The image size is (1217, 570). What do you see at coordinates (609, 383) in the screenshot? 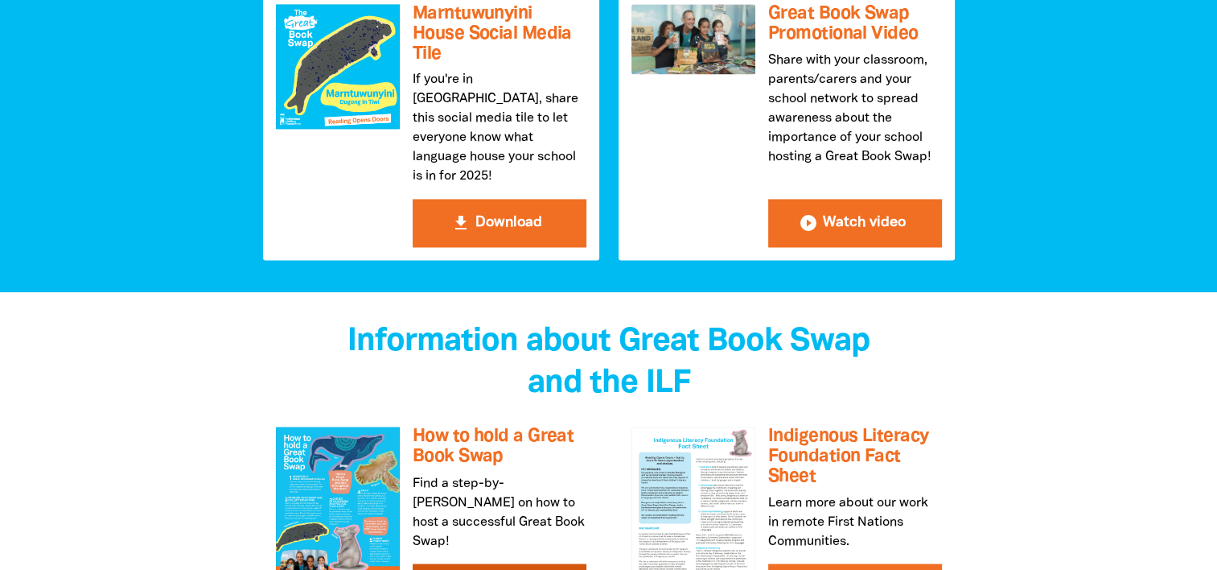
I see `span: and the ILF` at bounding box center [609, 383].